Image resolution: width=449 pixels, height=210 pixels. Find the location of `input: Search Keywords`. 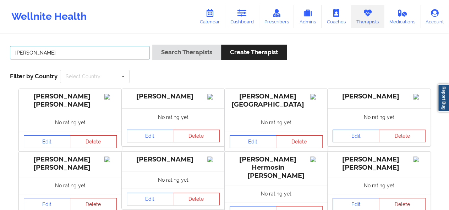

input: Search Keywords is located at coordinates (80, 53).